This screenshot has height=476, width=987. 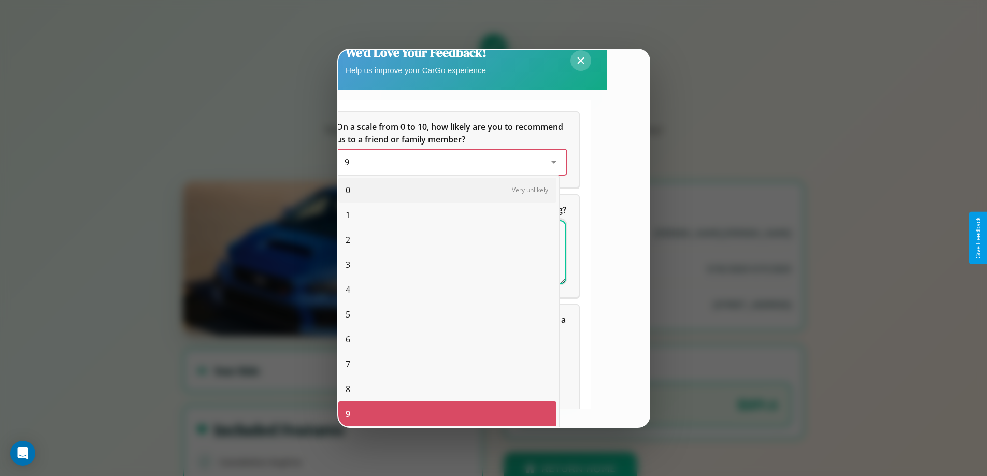 I want to click on span: 8, so click(x=348, y=389).